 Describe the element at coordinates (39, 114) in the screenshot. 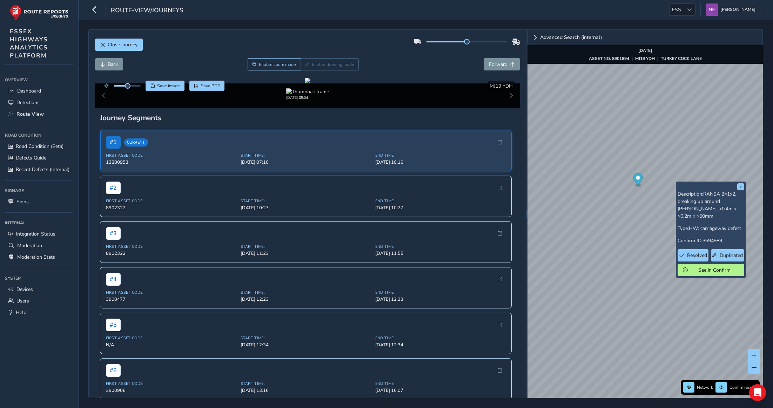

I see `a: Route View` at that location.